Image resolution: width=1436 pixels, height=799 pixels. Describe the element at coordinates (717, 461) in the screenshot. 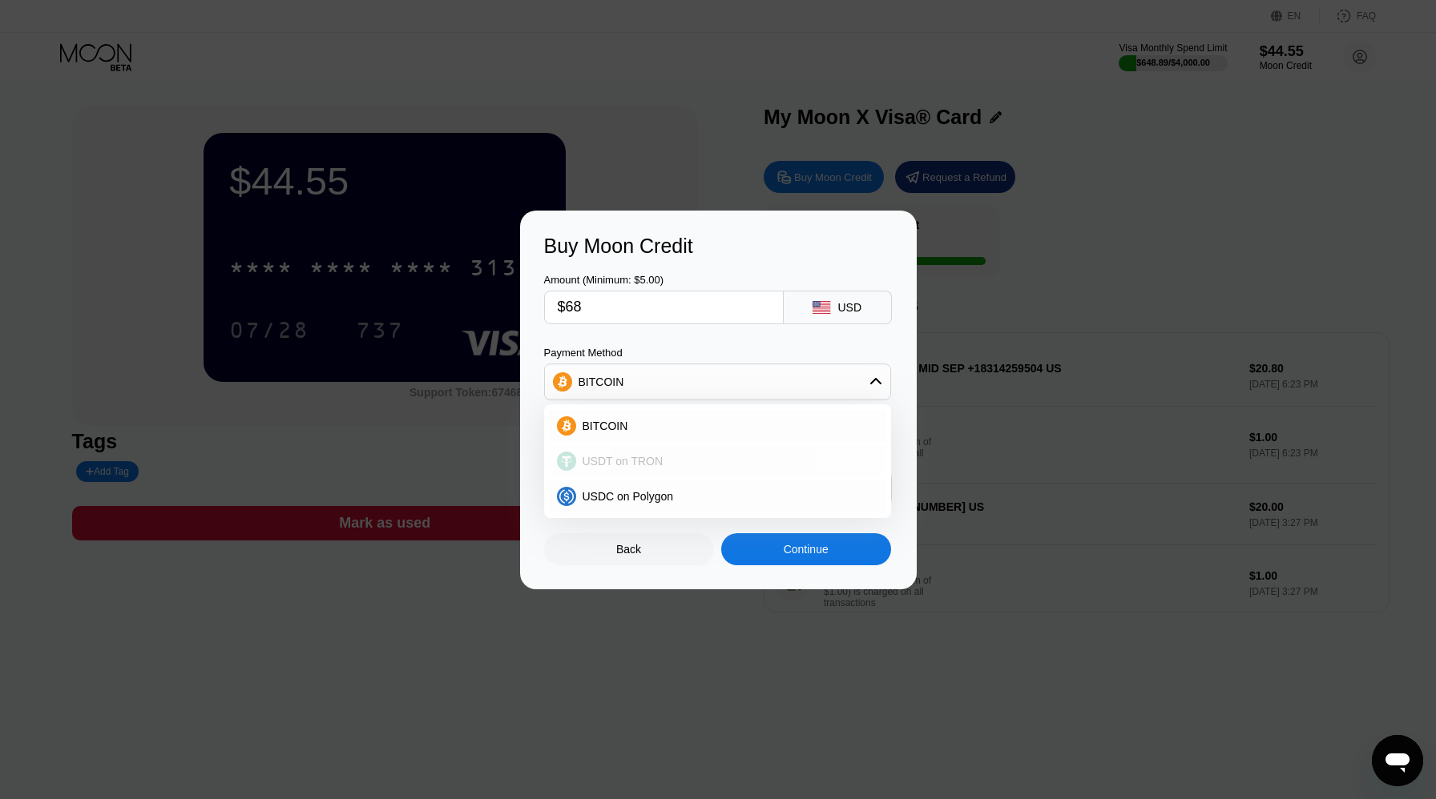

I see `div: USDT on TRON` at that location.